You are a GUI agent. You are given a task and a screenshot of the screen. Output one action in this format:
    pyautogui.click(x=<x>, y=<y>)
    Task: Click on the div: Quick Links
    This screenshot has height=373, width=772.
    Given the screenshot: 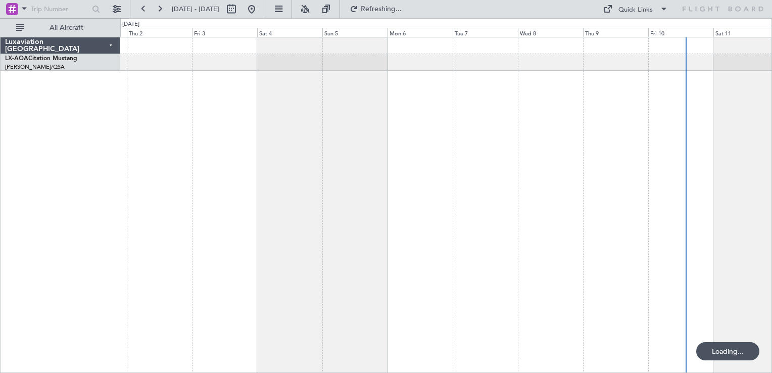 What is the action you would take?
    pyautogui.click(x=636, y=10)
    